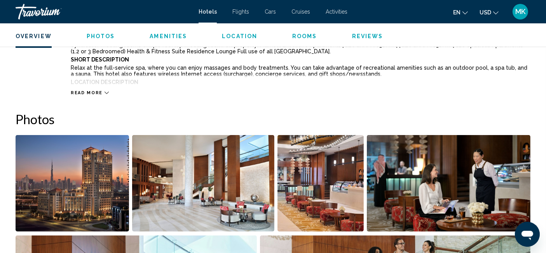 The height and width of the screenshot is (253, 546). What do you see at coordinates (90, 93) in the screenshot?
I see `button: Read more` at bounding box center [90, 93].